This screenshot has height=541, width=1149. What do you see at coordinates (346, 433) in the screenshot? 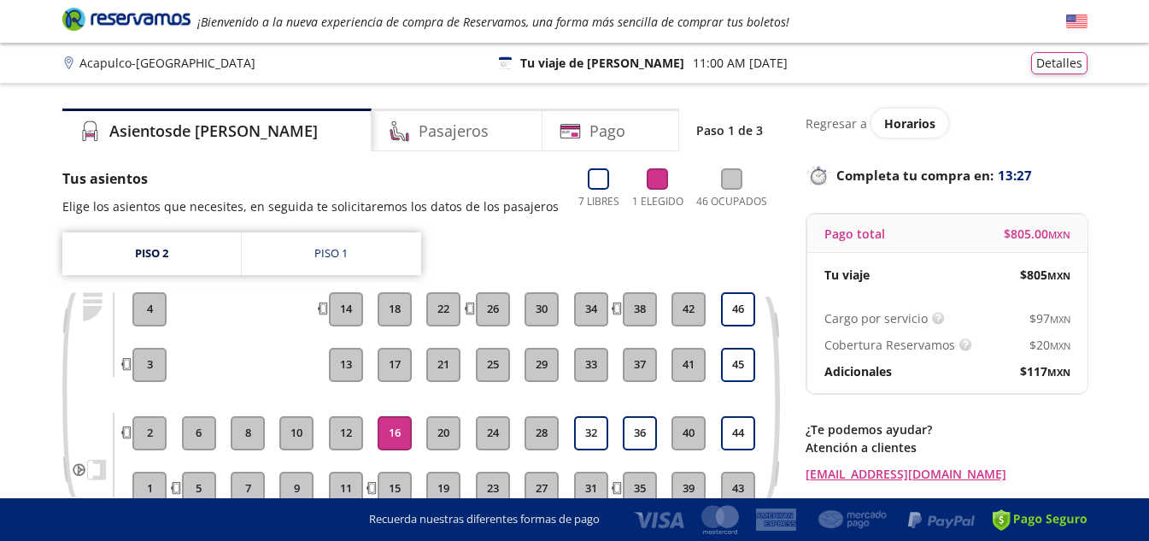
I see `button: 12` at bounding box center [346, 433].